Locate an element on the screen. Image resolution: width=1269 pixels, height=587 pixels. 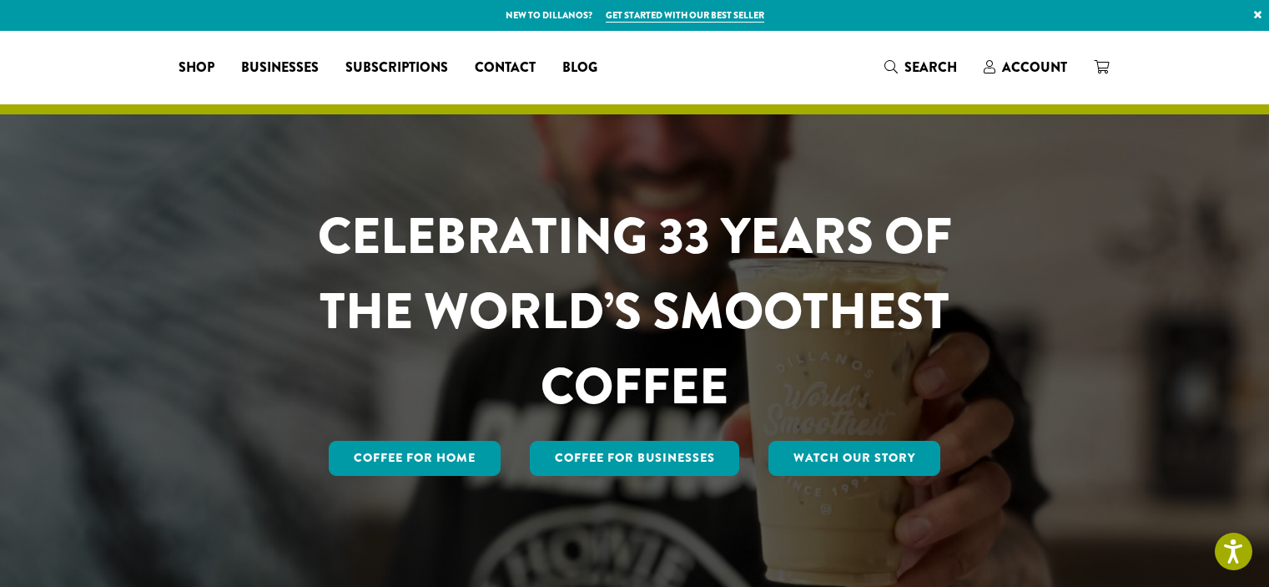
span: Account is located at coordinates (1035, 67).